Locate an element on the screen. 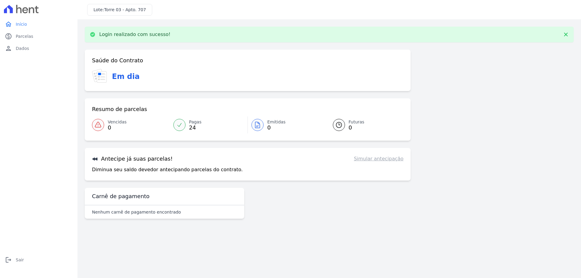 Image resolution: width=581 pixels, height=278 pixels. span: Vencidas is located at coordinates (117, 122).